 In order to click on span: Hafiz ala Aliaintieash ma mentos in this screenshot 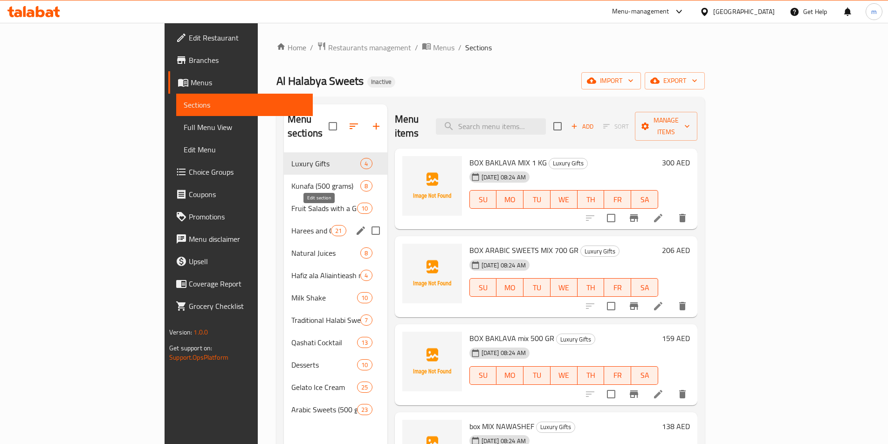, I will do `click(326, 275)`.